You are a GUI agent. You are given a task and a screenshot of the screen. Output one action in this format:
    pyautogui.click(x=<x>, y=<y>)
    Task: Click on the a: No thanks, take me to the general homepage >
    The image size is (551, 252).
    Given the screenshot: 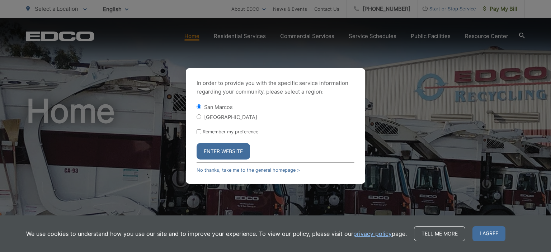 What is the action you would take?
    pyautogui.click(x=248, y=170)
    